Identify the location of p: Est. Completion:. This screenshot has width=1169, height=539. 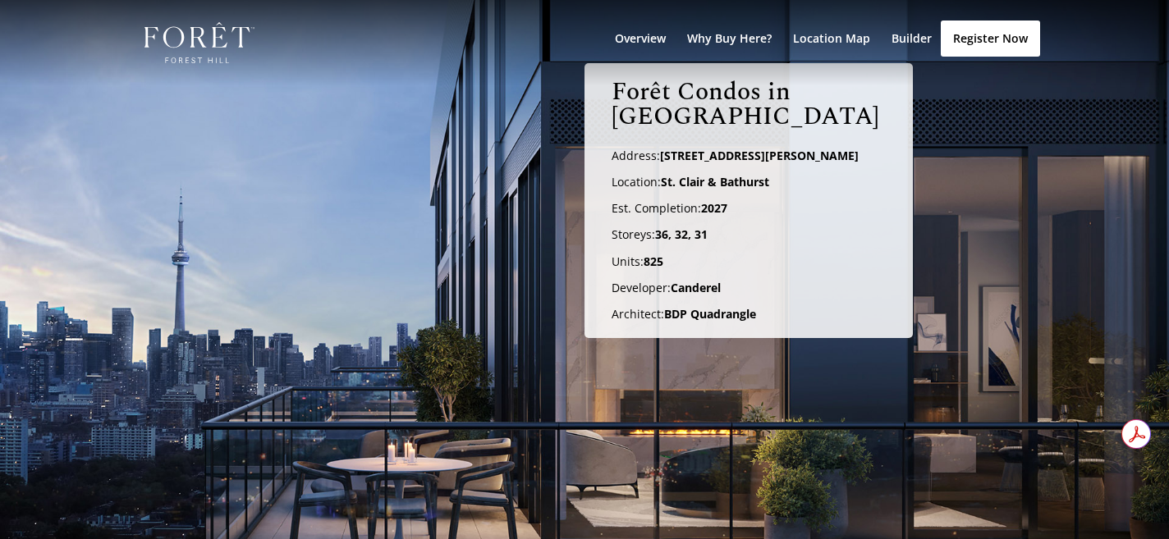
(748, 214).